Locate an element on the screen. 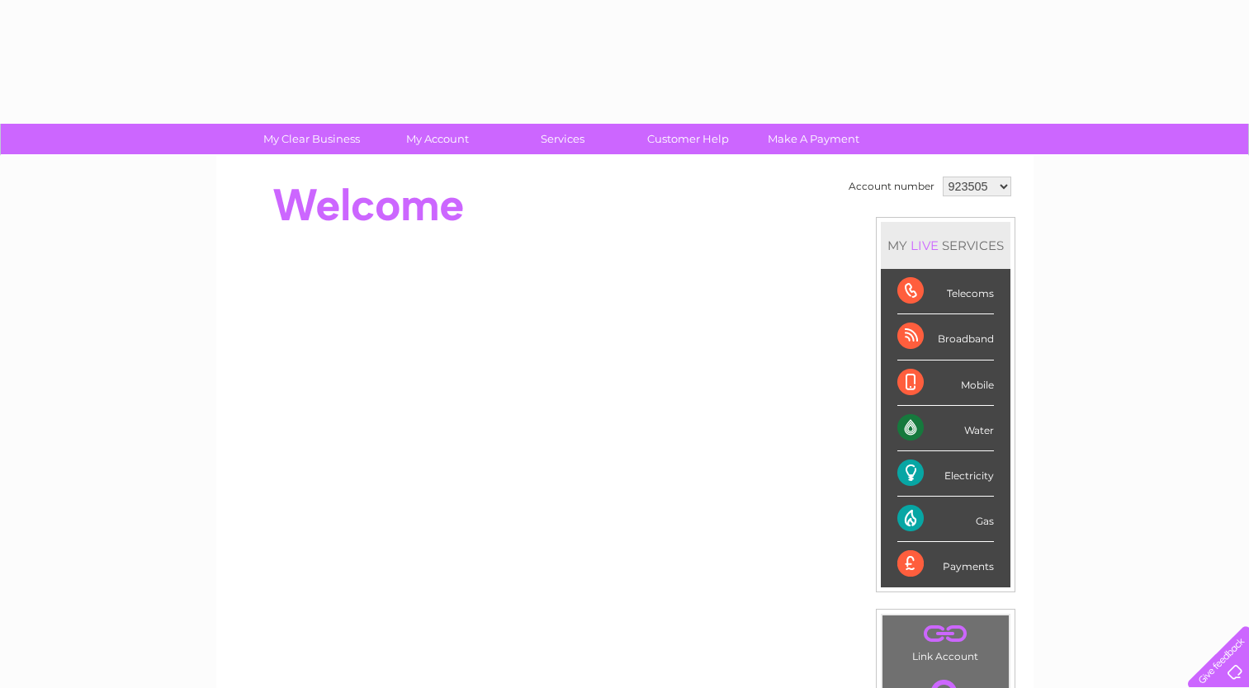 Image resolution: width=1249 pixels, height=688 pixels. div: MY SERVICES is located at coordinates (945, 245).